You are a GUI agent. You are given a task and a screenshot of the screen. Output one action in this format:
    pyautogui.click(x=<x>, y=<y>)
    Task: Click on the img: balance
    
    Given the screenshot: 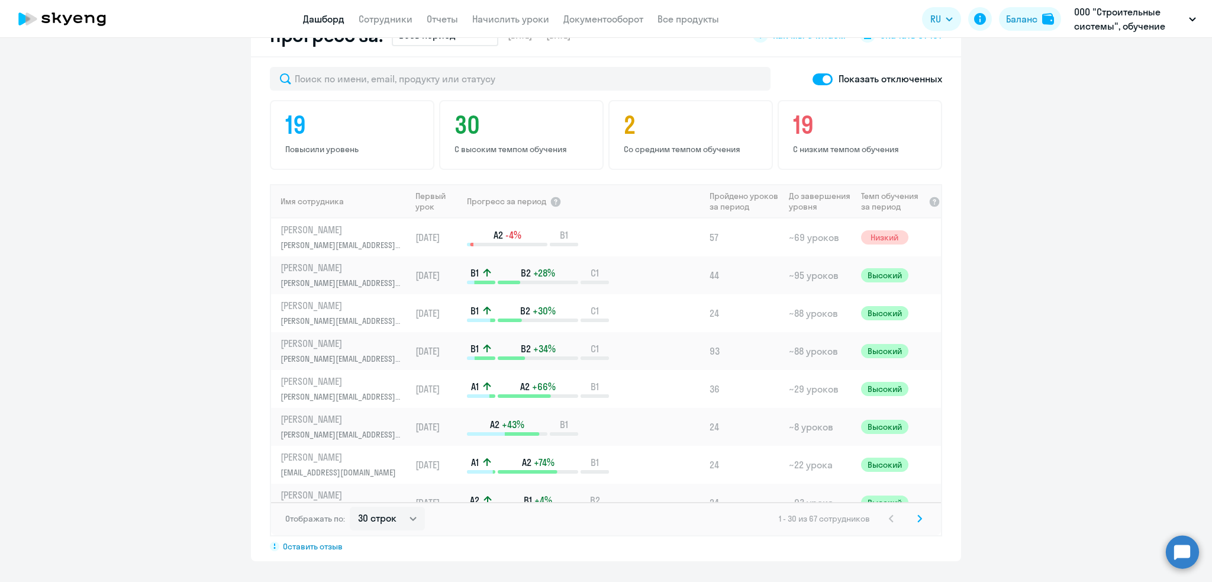 What is the action you would take?
    pyautogui.click(x=1048, y=19)
    